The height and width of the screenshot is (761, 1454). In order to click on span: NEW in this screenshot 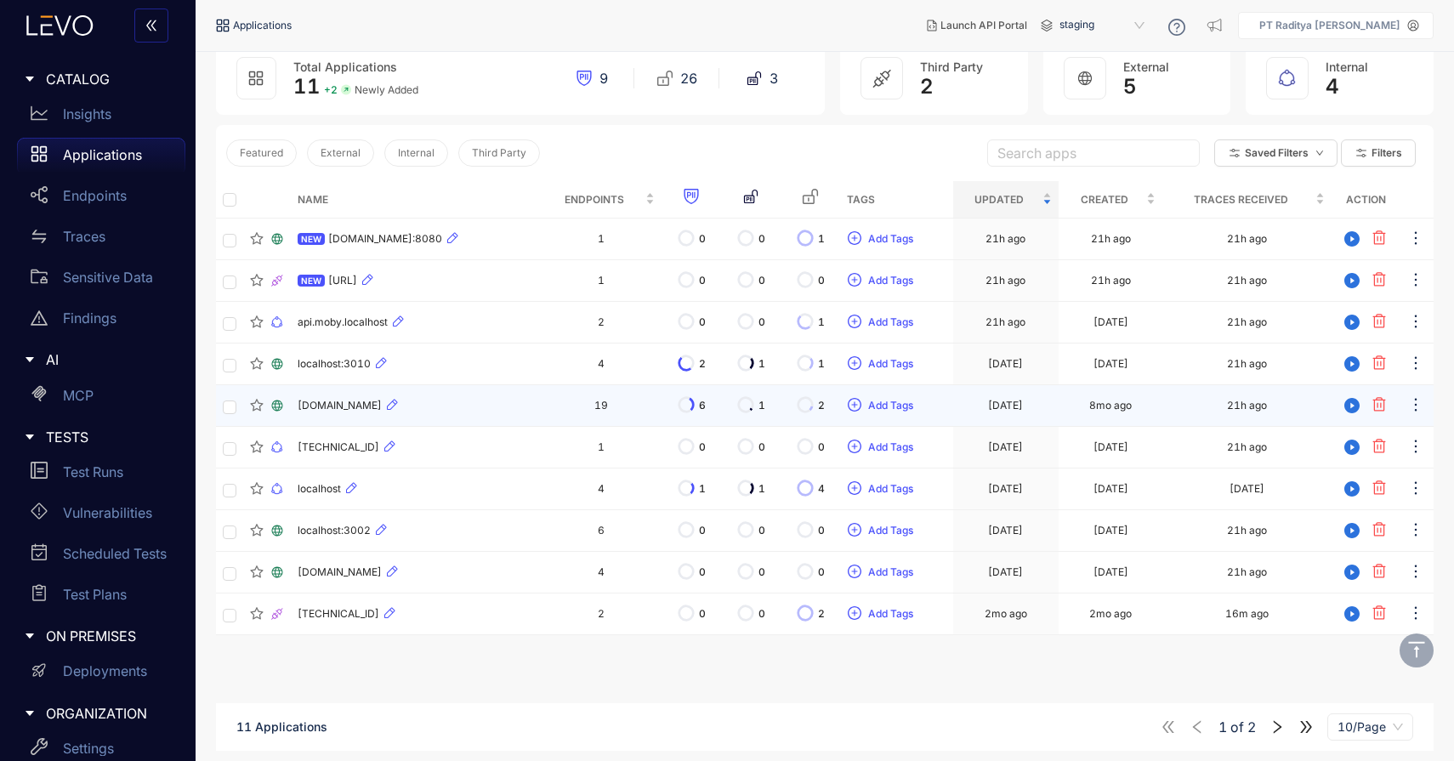, I will do `click(311, 281)`.